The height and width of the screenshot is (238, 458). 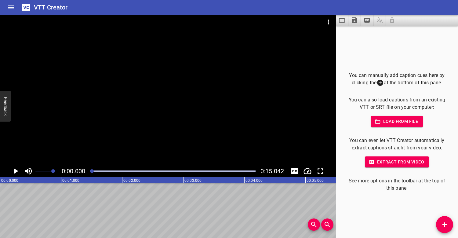 What do you see at coordinates (328, 22) in the screenshot?
I see `button: Video Options` at bounding box center [328, 22].